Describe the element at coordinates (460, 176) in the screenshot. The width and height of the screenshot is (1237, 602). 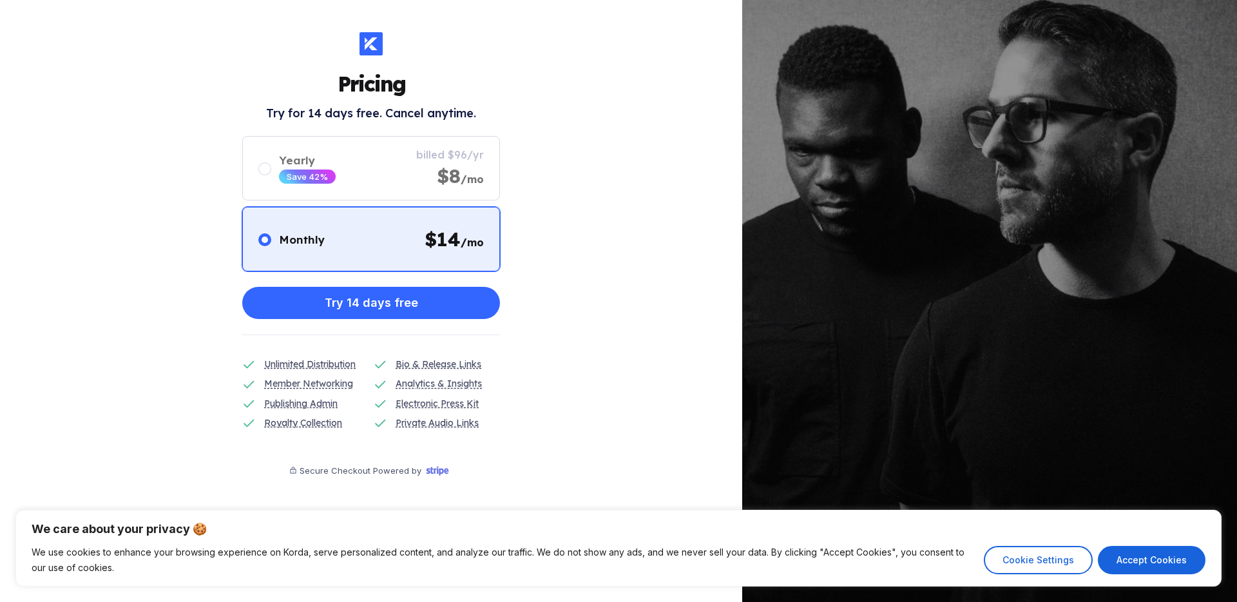
I see `div: $8` at that location.